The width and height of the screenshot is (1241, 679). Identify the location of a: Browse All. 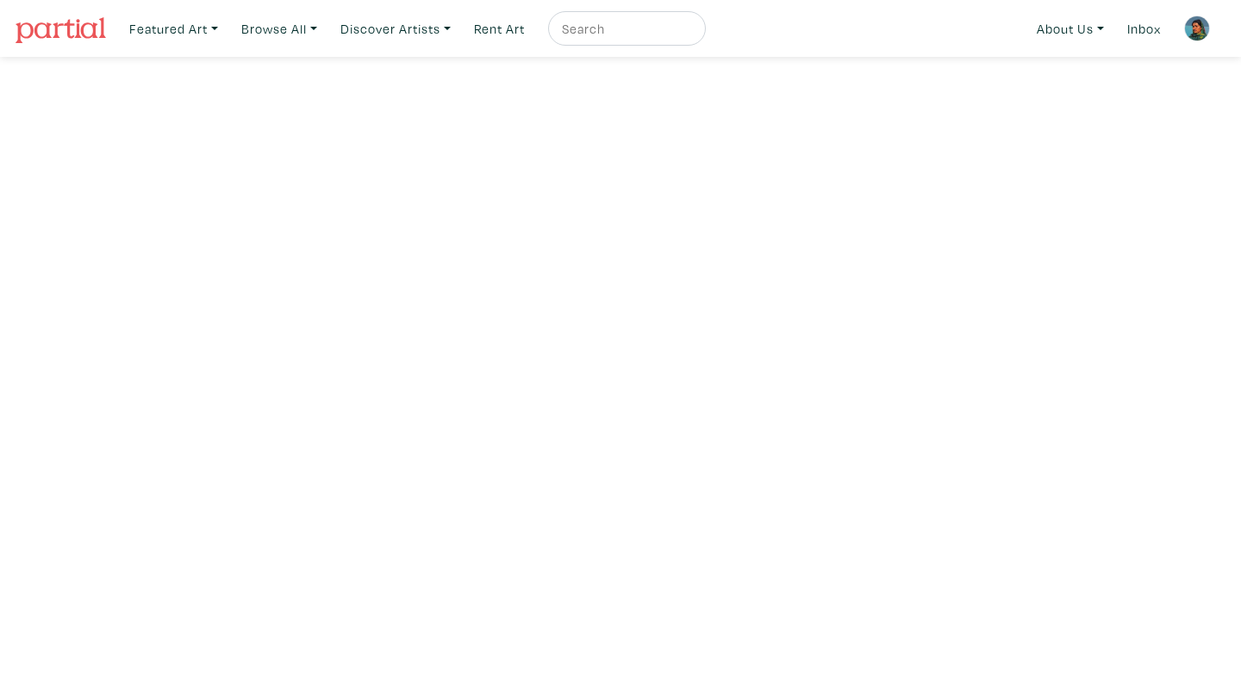
(279, 28).